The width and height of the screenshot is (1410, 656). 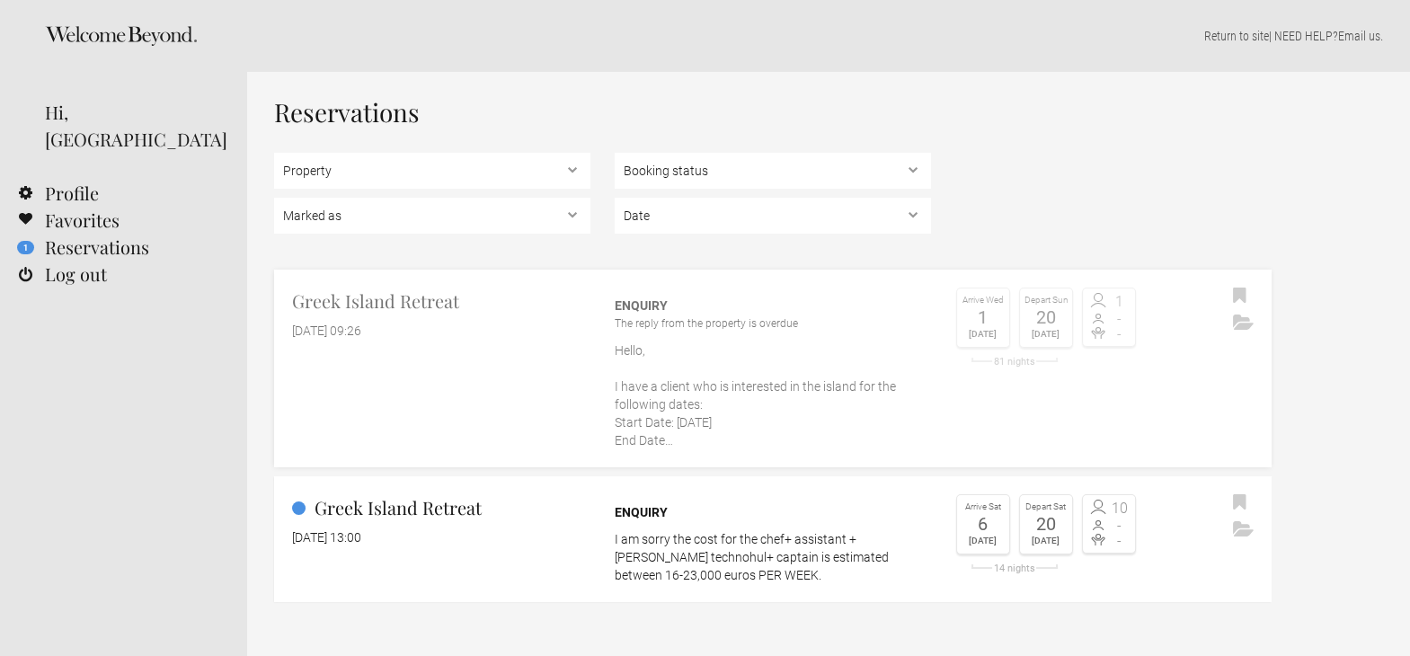 I want to click on div: 14 nights, so click(x=1014, y=568).